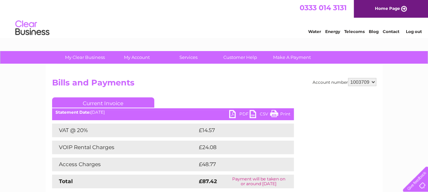  What do you see at coordinates (214, 85) in the screenshot?
I see `h2: Bills and Payments` at bounding box center [214, 85].